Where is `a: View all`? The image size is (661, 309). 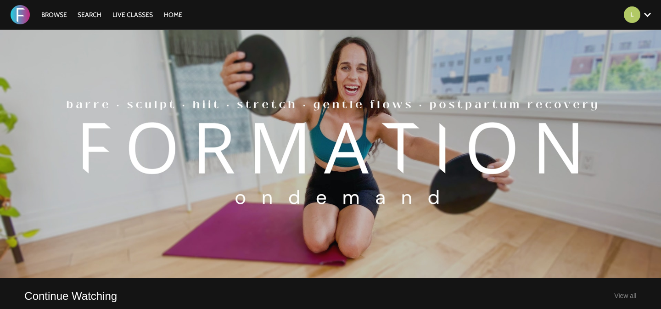 a: View all is located at coordinates (625, 296).